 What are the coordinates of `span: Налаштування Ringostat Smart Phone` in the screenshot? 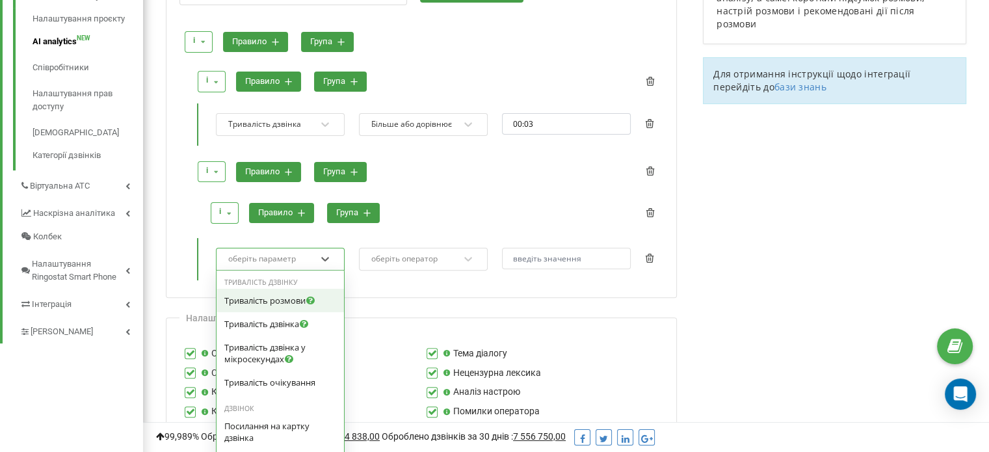 It's located at (79, 270).